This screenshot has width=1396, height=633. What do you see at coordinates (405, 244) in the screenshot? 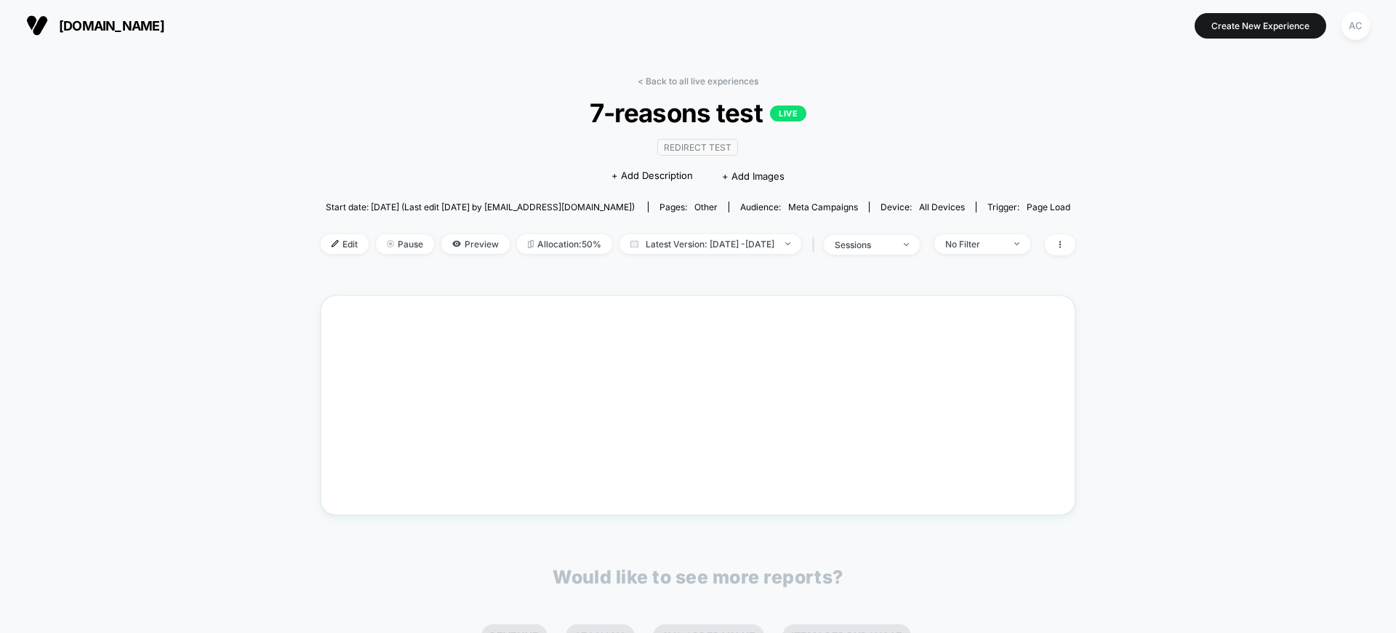
I see `span: Pause` at bounding box center [405, 244].